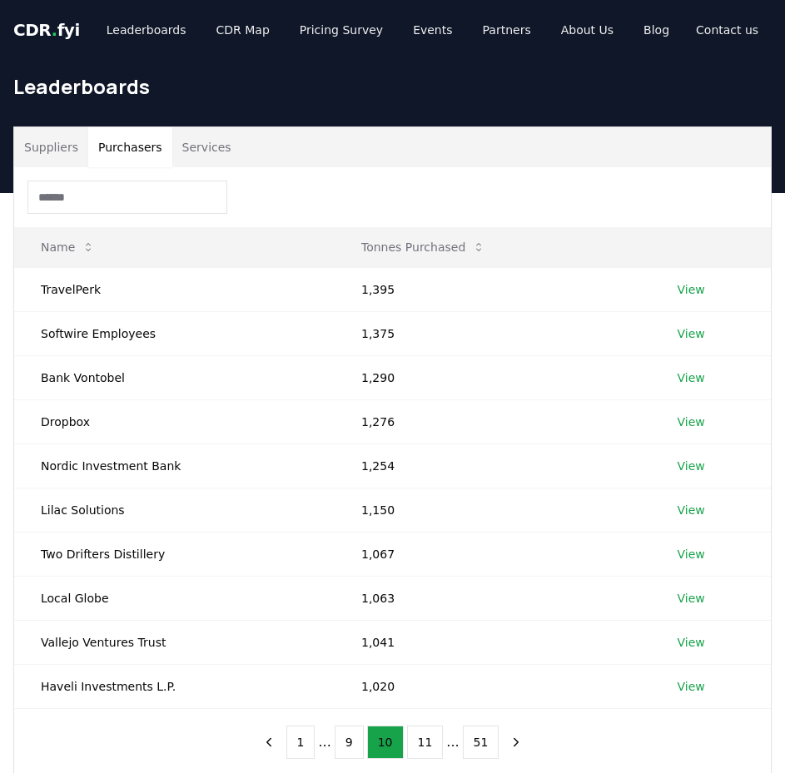 The image size is (785, 773). I want to click on td: 1,254, so click(493, 465).